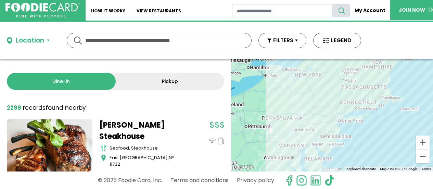 This screenshot has height=189, width=433. Describe the element at coordinates (115, 164) in the screenshot. I see `span: 11732` at that location.